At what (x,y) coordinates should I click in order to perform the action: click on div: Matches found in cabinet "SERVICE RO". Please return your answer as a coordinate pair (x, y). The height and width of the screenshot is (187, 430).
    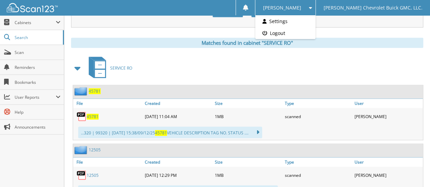
    Looking at the image, I should click on (247, 43).